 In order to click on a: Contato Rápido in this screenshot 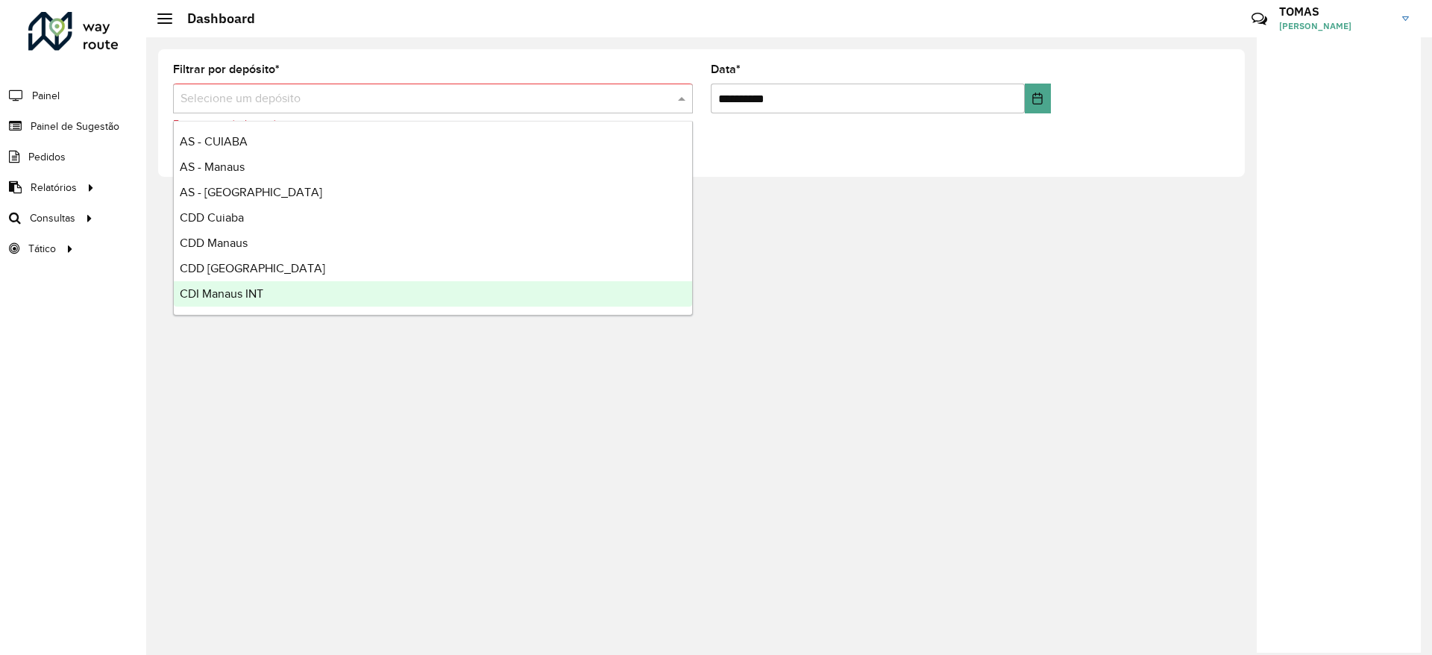, I will do `click(1259, 19)`.